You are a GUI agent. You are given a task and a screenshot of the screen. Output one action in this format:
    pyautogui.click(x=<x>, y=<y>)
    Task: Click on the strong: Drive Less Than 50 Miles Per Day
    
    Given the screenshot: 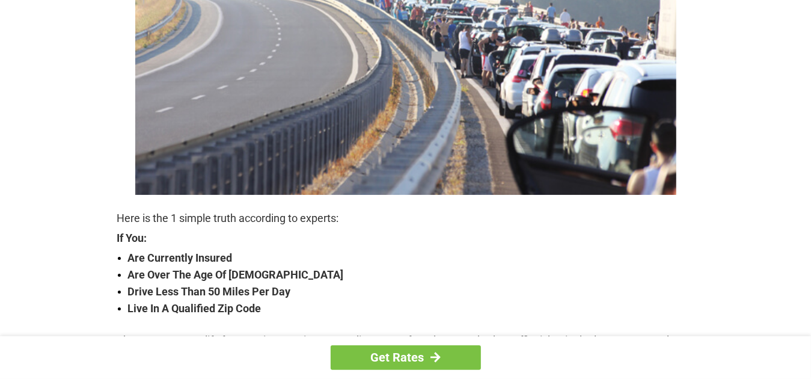 What is the action you would take?
    pyautogui.click(x=411, y=292)
    